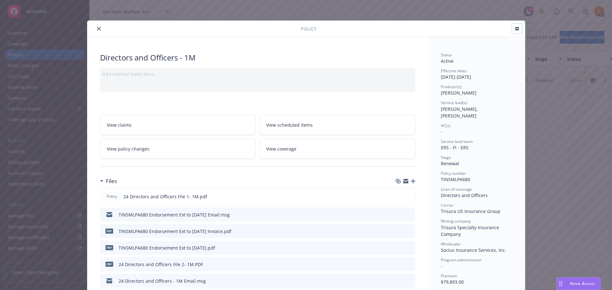  Describe the element at coordinates (450, 164) in the screenshot. I see `span: Renewal` at that location.